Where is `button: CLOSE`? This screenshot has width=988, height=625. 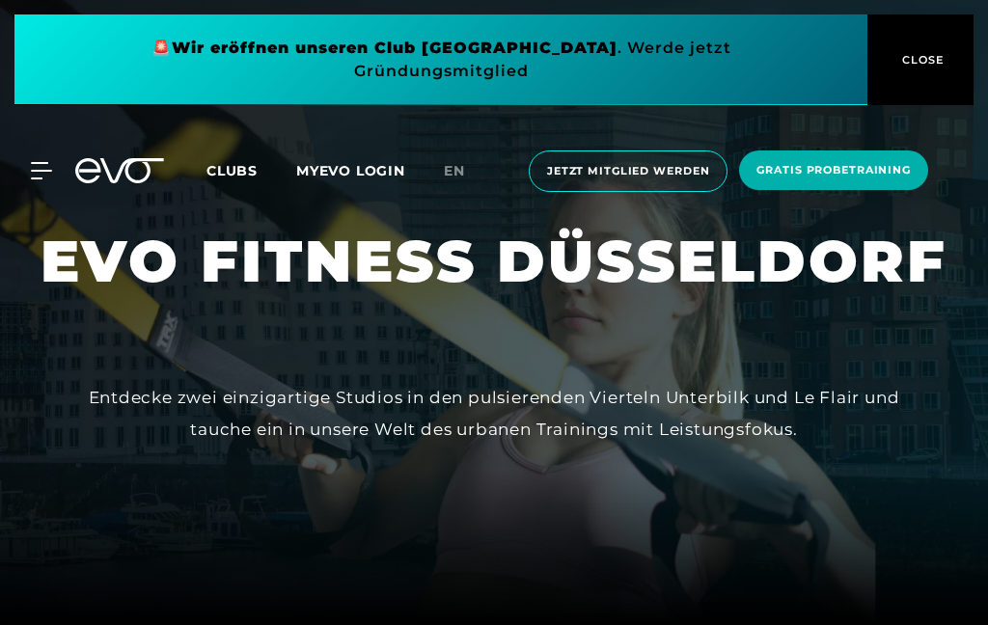 button: CLOSE is located at coordinates (921, 60).